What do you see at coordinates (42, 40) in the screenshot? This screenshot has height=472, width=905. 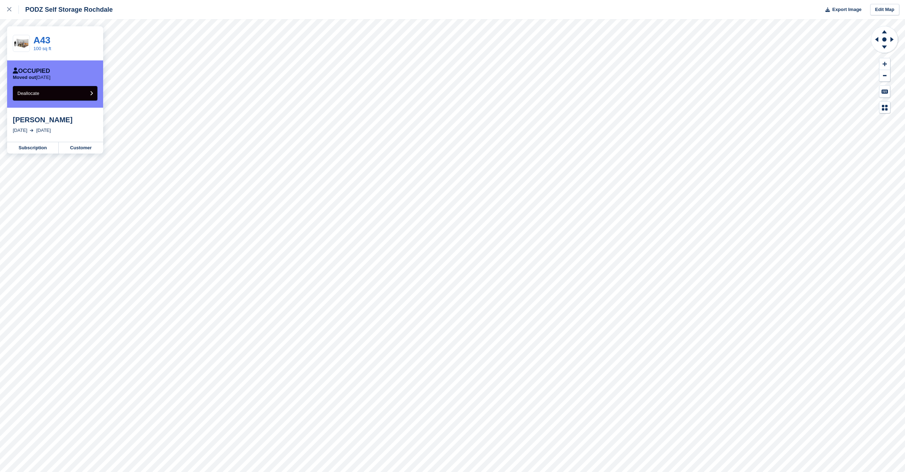 I see `a: A43` at bounding box center [42, 40].